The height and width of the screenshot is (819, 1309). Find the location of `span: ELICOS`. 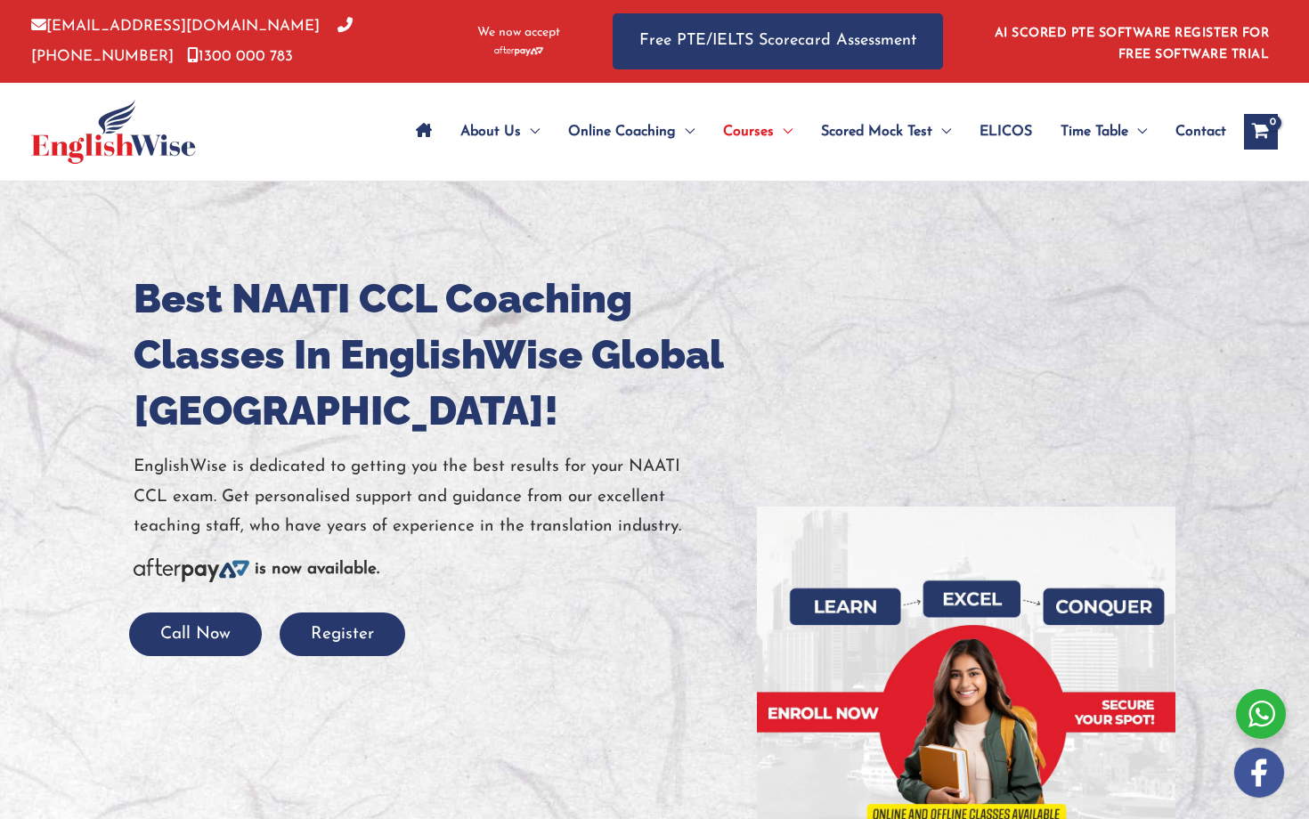

span: ELICOS is located at coordinates (1006, 132).